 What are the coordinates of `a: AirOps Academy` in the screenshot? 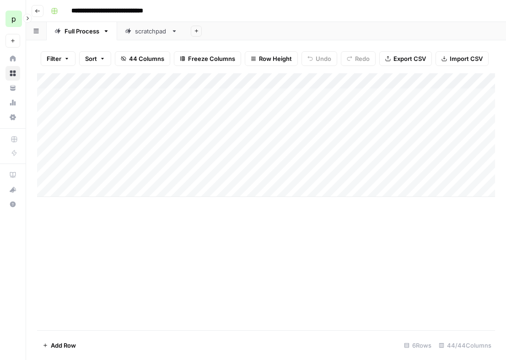 It's located at (13, 175).